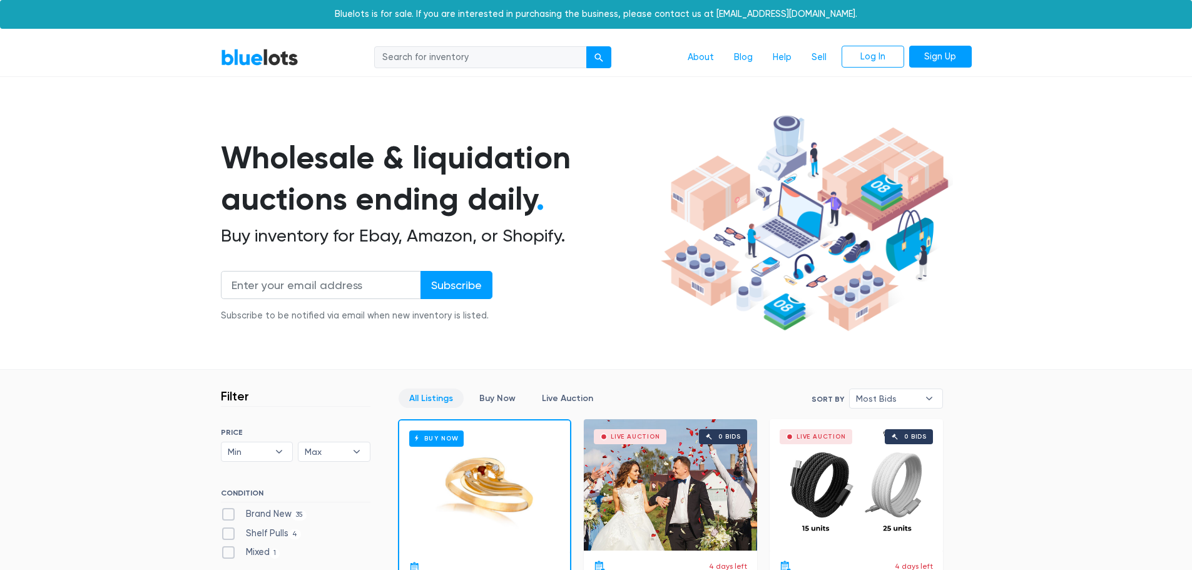 This screenshot has width=1192, height=570. What do you see at coordinates (743, 58) in the screenshot?
I see `a: Blog` at bounding box center [743, 58].